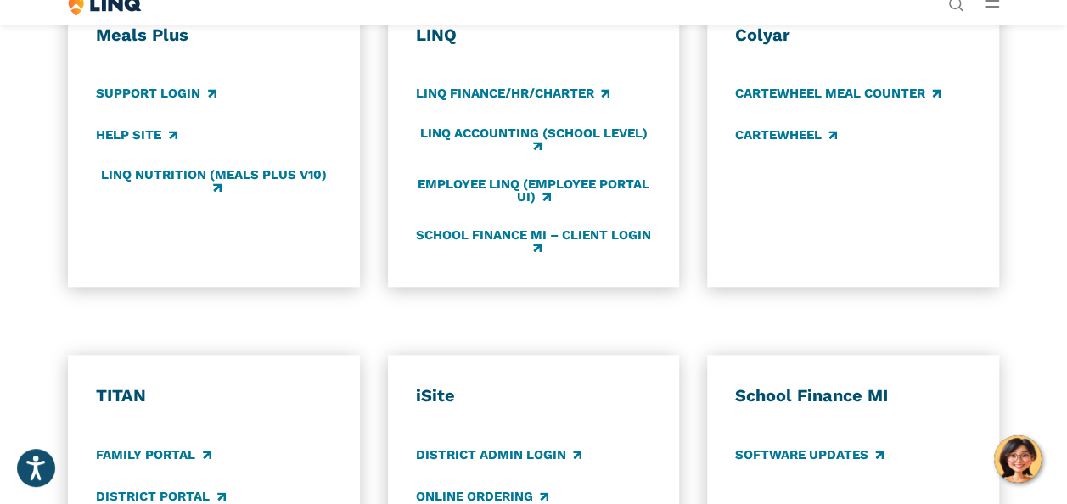  I want to click on a: CARTEWHEEL Meal Counter, so click(837, 94).